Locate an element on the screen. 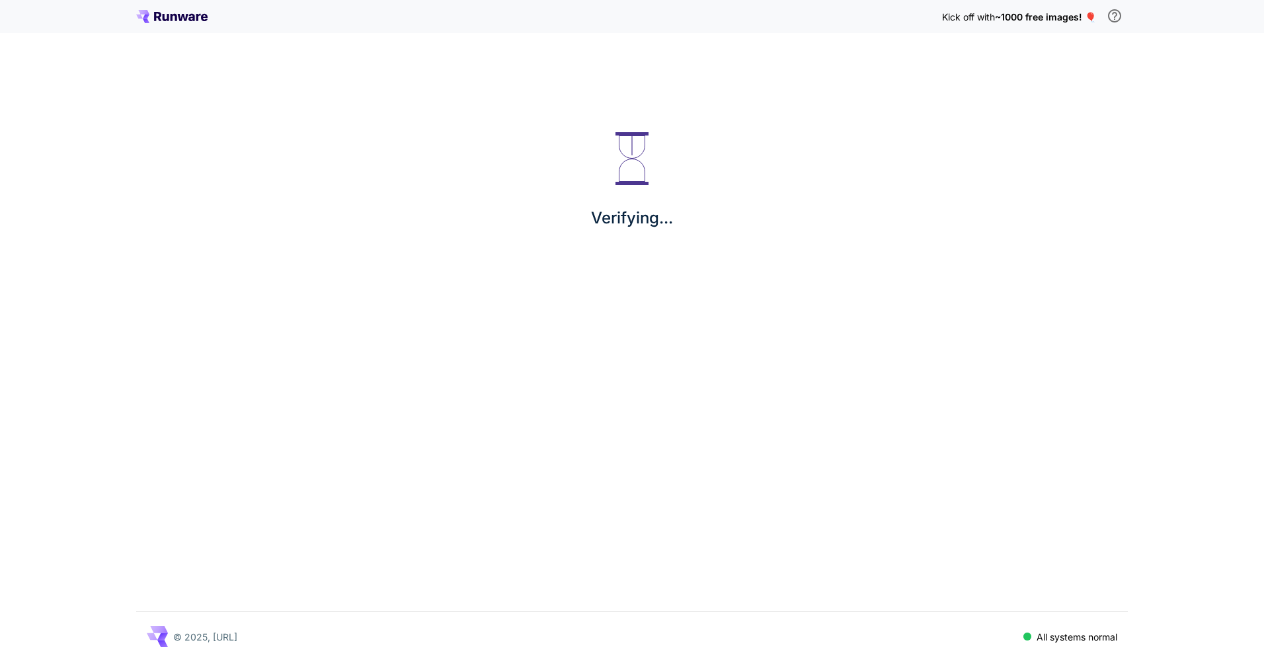 The image size is (1264, 661). span: ~1000 free images! 🎈 is located at coordinates (1045, 17).